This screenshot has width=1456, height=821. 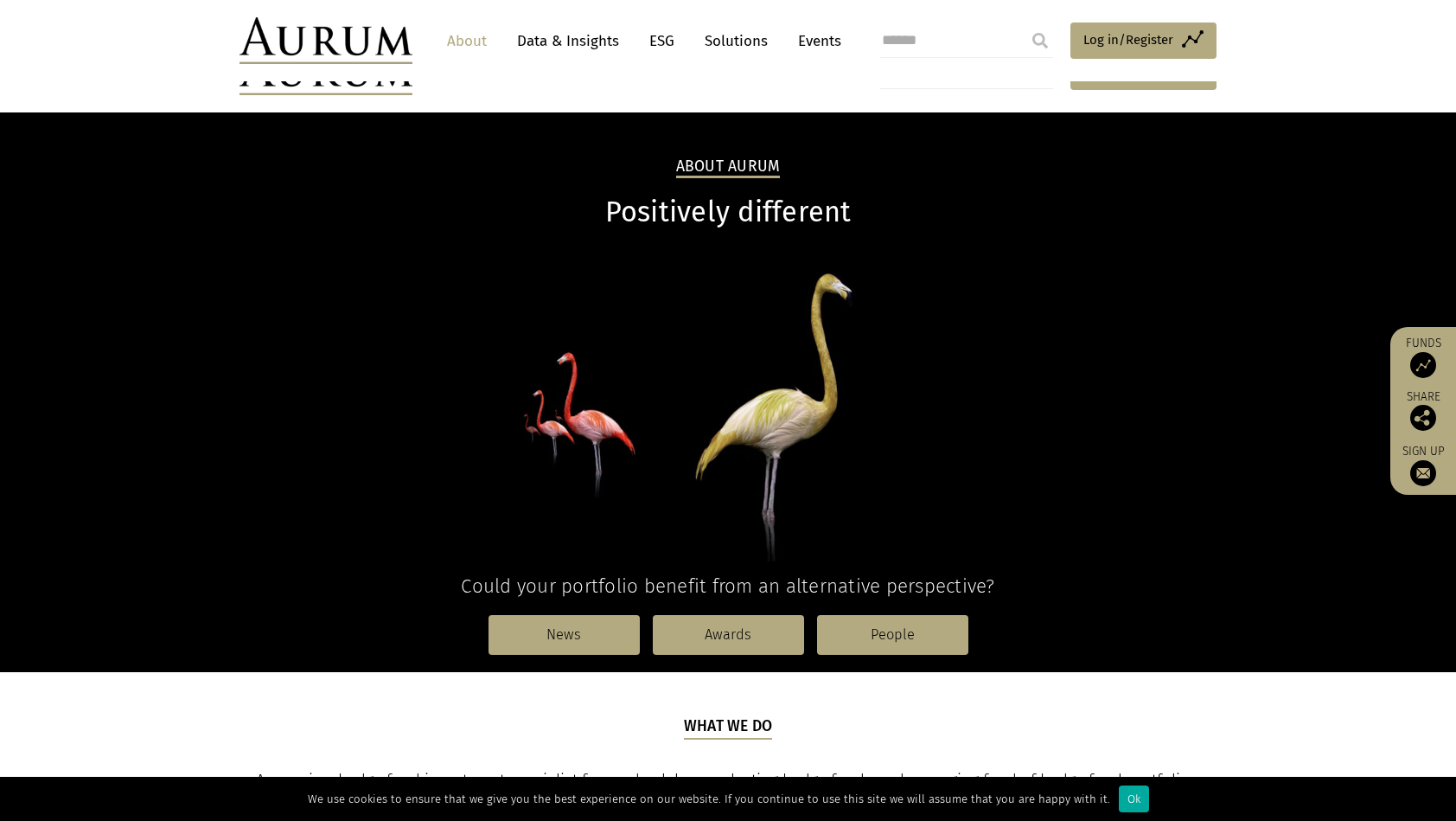 I want to click on a: Data & Insights, so click(x=568, y=41).